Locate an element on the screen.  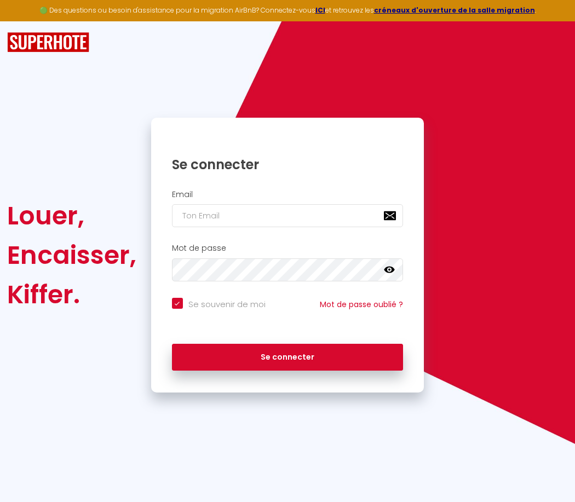
div: Louer, is located at coordinates (72, 216).